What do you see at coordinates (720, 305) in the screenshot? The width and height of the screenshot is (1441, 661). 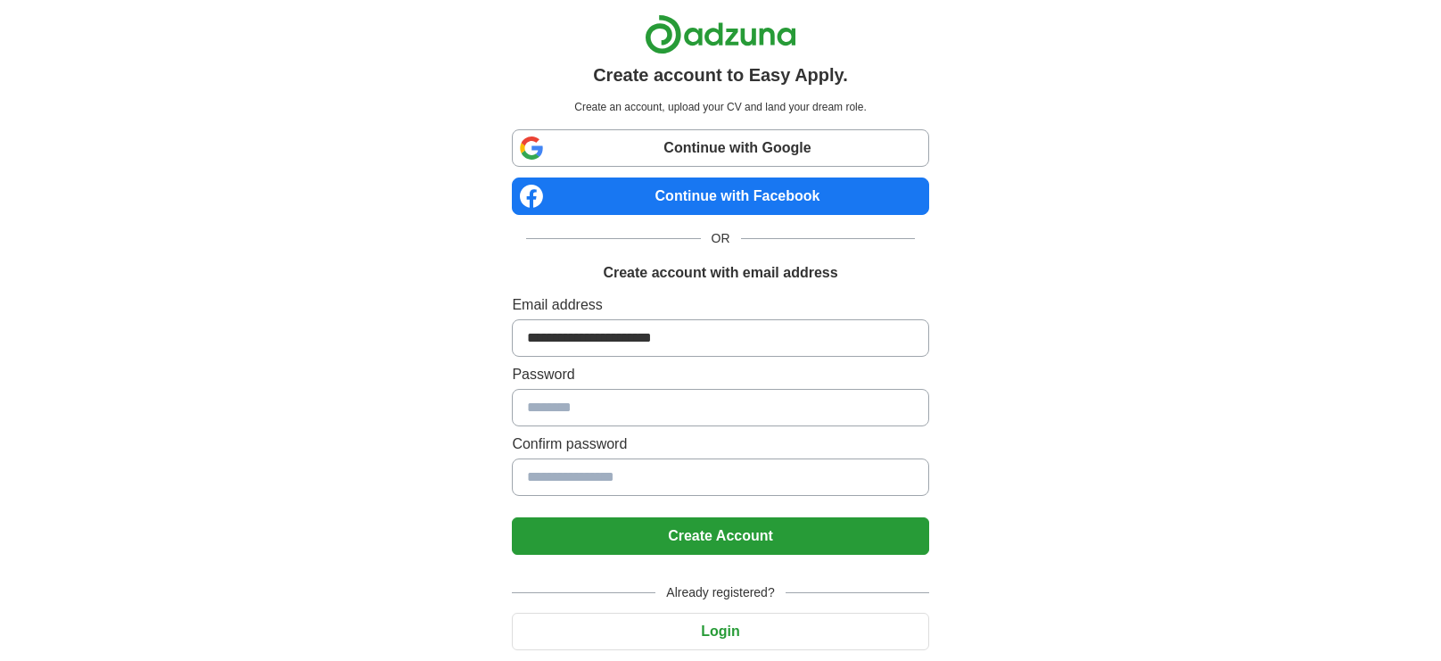 I see `label: Email address` at bounding box center [720, 305].